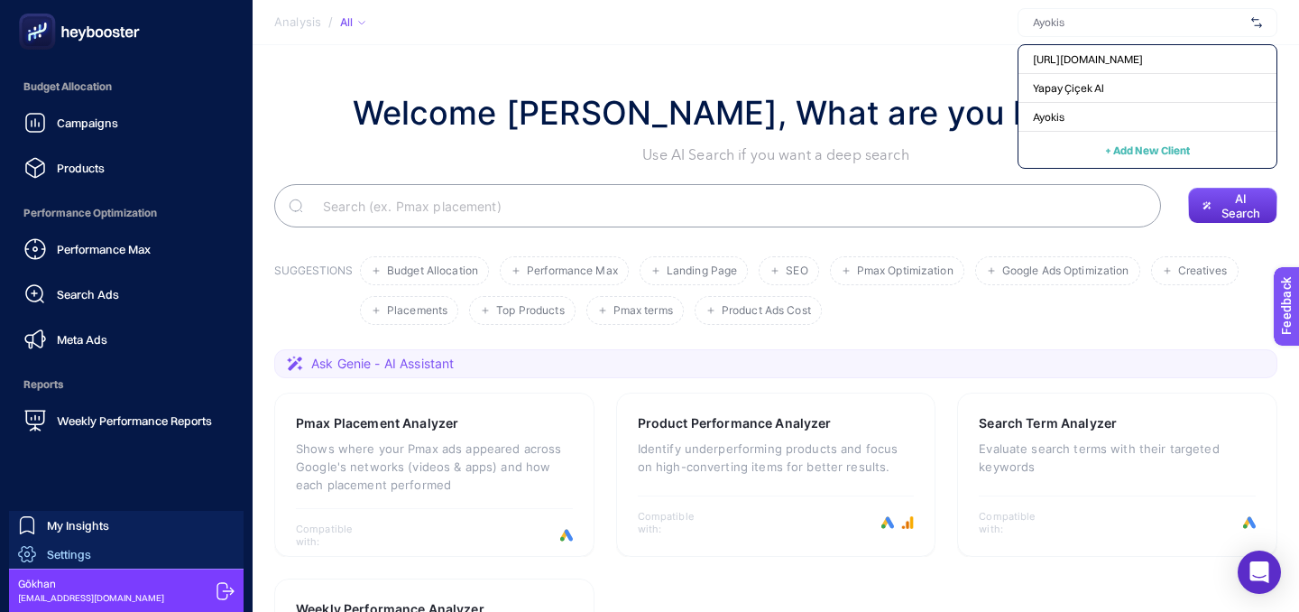 This screenshot has width=1299, height=612. Describe the element at coordinates (126, 249) in the screenshot. I see `a: Performance Max` at that location.